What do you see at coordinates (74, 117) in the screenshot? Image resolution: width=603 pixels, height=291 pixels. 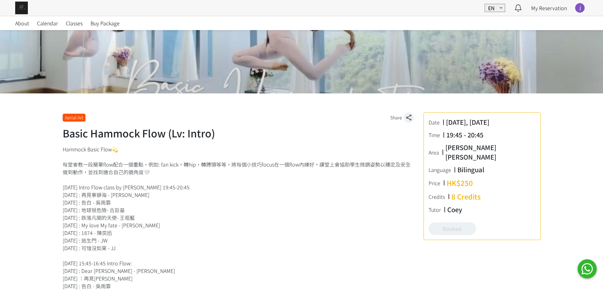 I see `div: Aerial Art` at bounding box center [74, 117].